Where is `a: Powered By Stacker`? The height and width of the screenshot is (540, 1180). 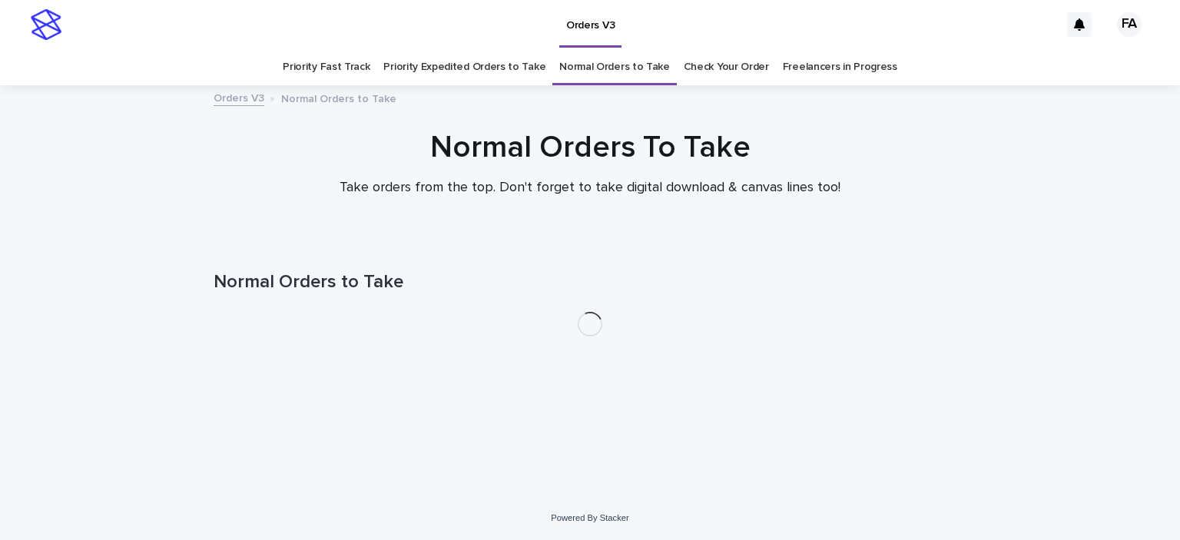
a: Powered By Stacker is located at coordinates (589, 518).